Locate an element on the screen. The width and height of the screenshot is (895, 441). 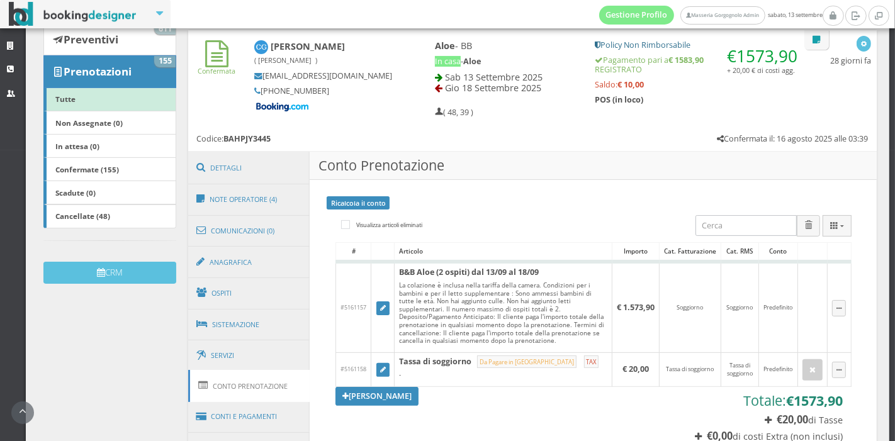
a: Ricalcola il conto is located at coordinates (358, 203).